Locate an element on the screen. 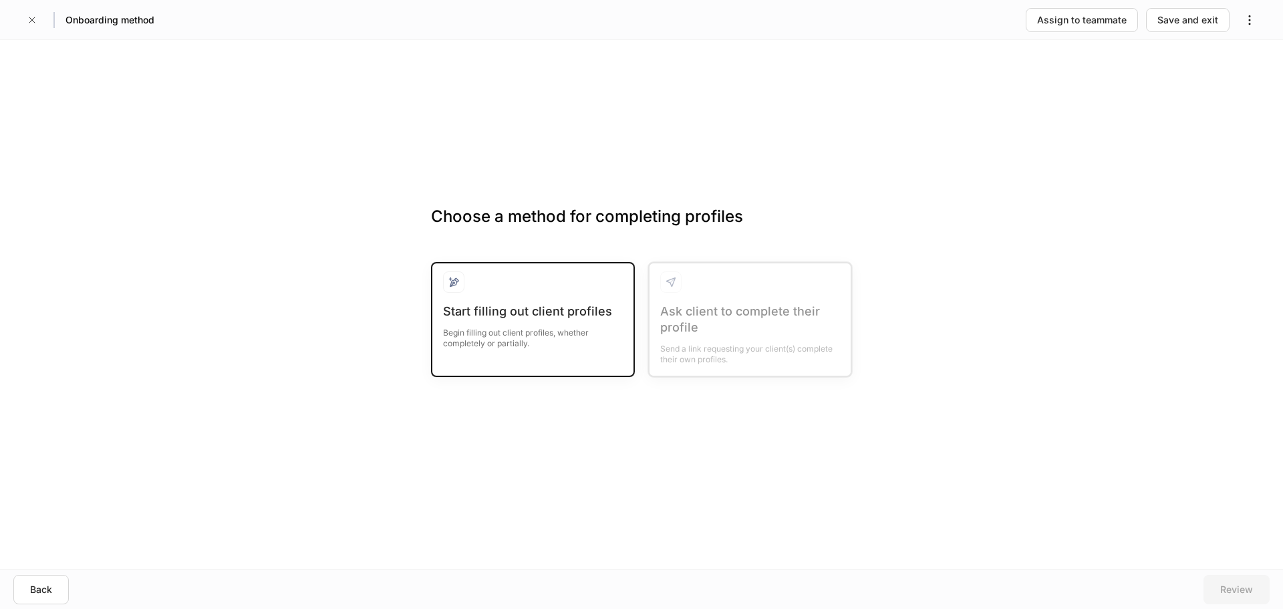 The width and height of the screenshot is (1283, 609). div: Assign to teammate is located at coordinates (1082, 20).